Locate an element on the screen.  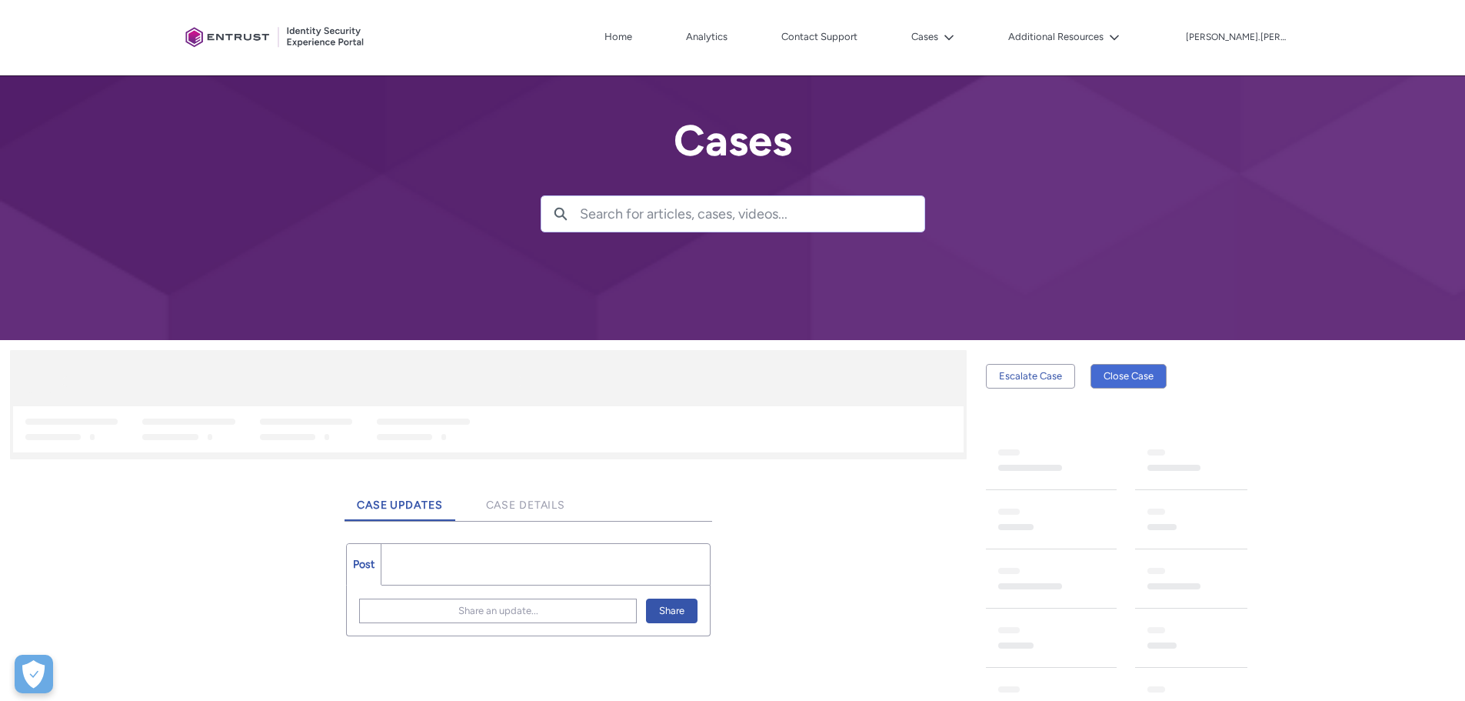
button: Cases is located at coordinates (933, 37).